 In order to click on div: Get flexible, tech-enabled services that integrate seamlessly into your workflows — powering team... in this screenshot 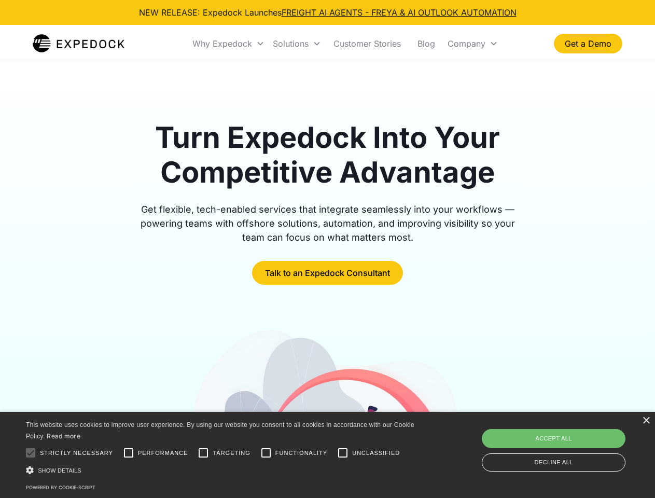, I will do `click(328, 223)`.